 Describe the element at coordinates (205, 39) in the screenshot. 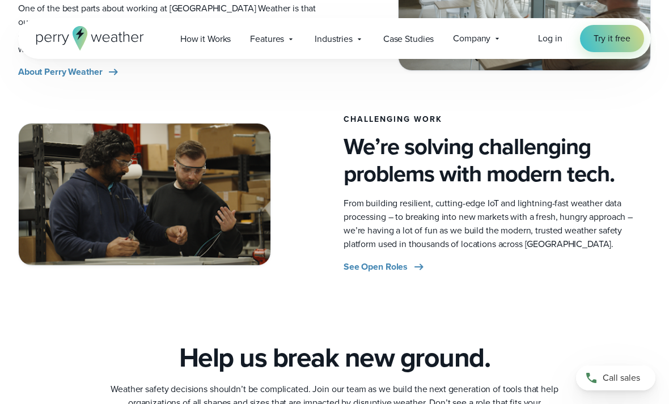

I see `span: How it Works` at that location.